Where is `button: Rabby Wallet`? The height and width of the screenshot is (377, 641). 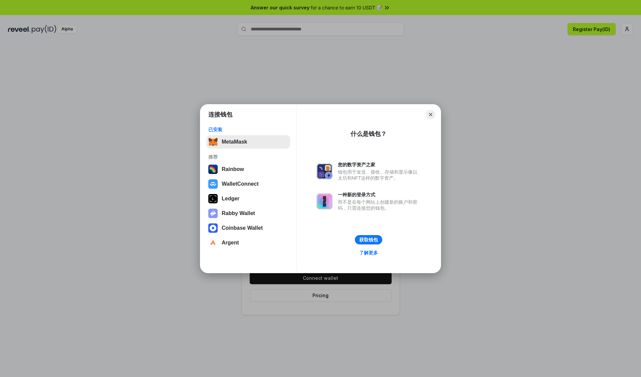
button: Rabby Wallet is located at coordinates (248, 213).